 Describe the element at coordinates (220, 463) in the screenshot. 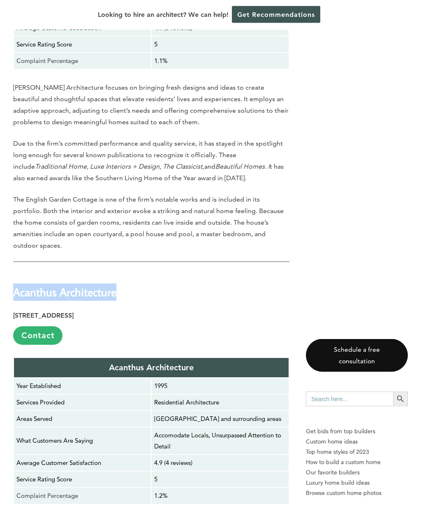

I see `p: 4.9 (4 reviews)` at that location.